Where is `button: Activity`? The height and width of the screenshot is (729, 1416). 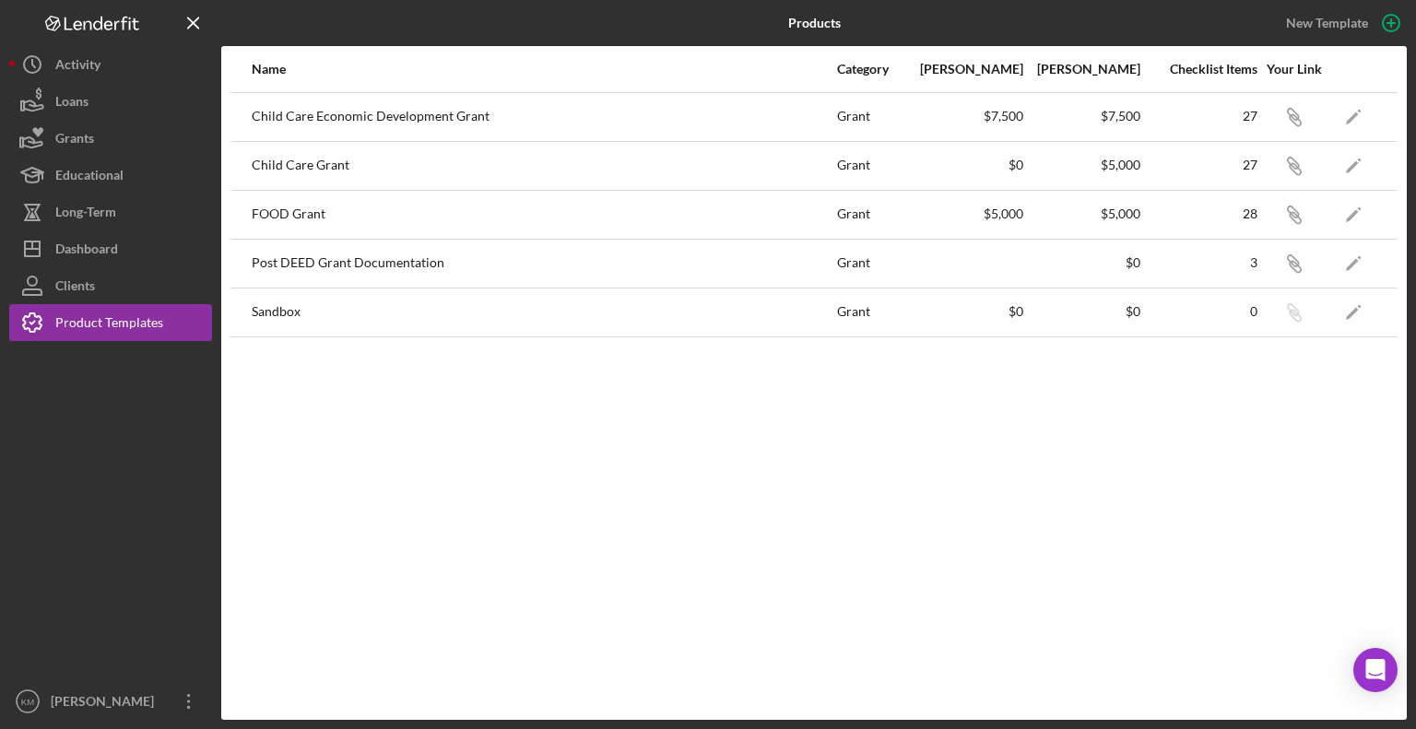
button: Activity is located at coordinates (111, 65).